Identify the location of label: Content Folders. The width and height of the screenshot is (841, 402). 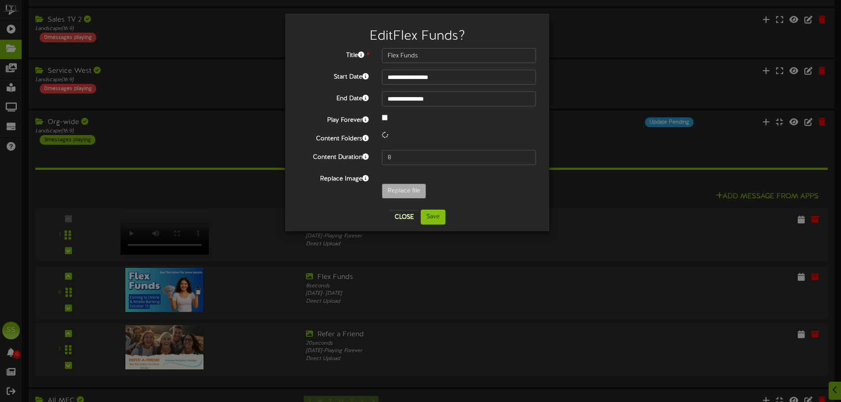
(333, 137).